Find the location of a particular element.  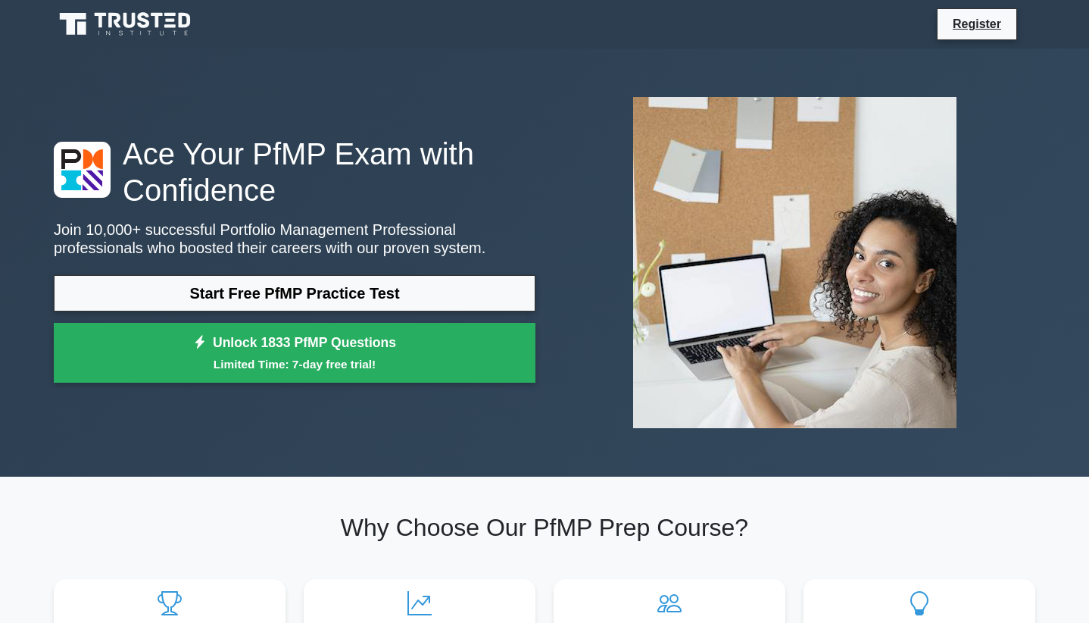

h1: Ace Your PfMP Exam with Confidence is located at coordinates (295, 172).